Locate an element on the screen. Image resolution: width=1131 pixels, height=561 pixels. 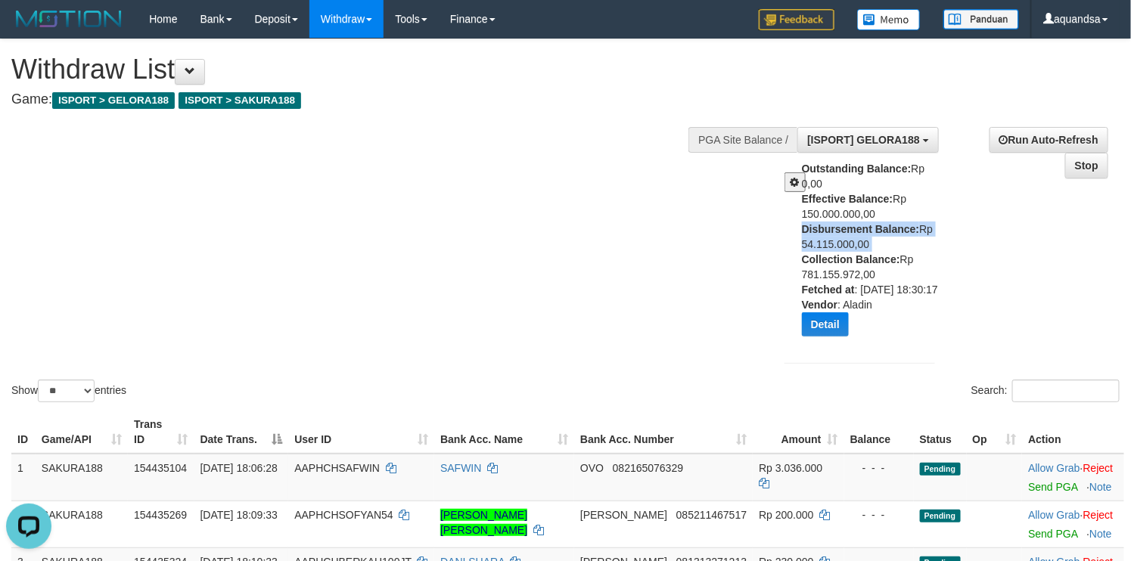
label: Search: is located at coordinates (1045, 391).